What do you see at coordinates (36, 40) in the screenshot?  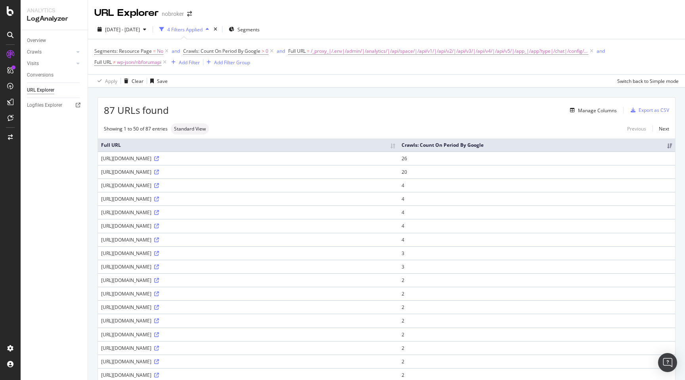 I see `div: Overview` at bounding box center [36, 40].